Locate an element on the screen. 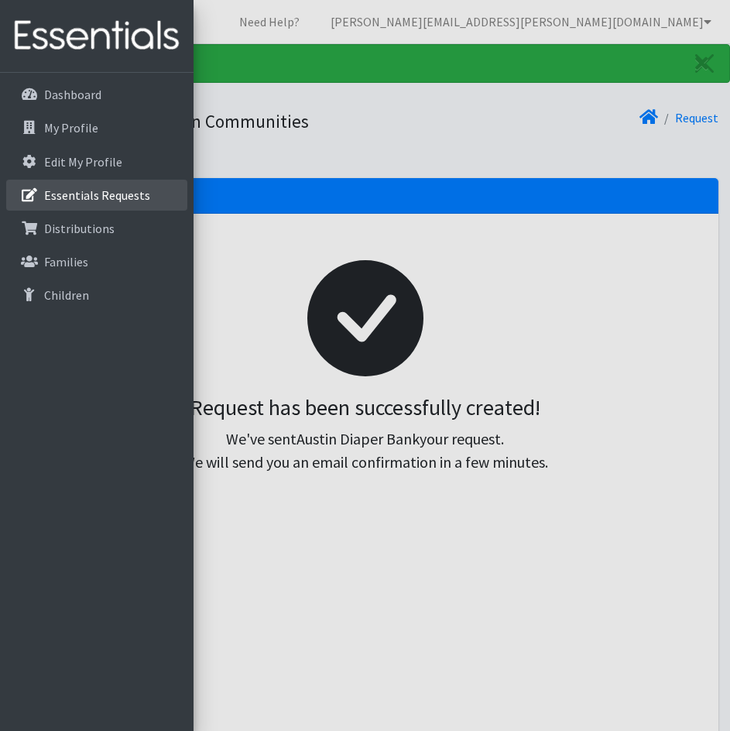  p: Dashboard is located at coordinates (73, 94).